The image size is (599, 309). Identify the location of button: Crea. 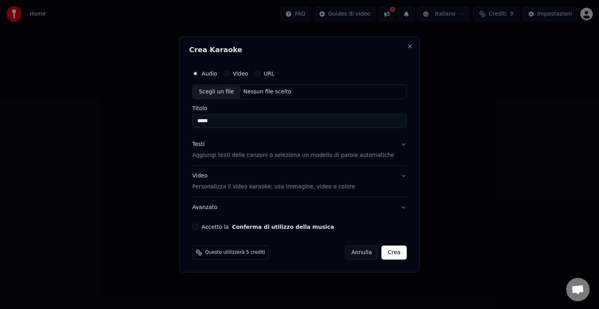
(394, 253).